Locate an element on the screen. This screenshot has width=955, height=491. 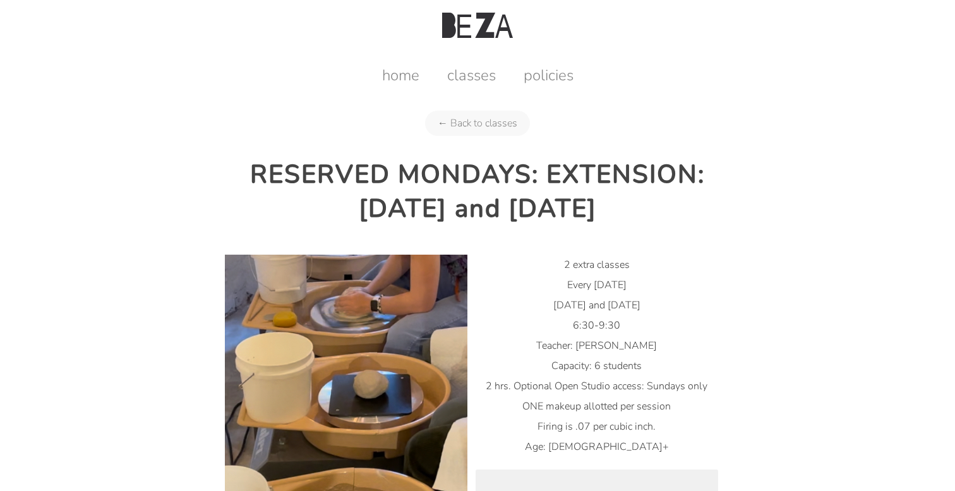
img: Beza Studio Logo is located at coordinates (477, 25).